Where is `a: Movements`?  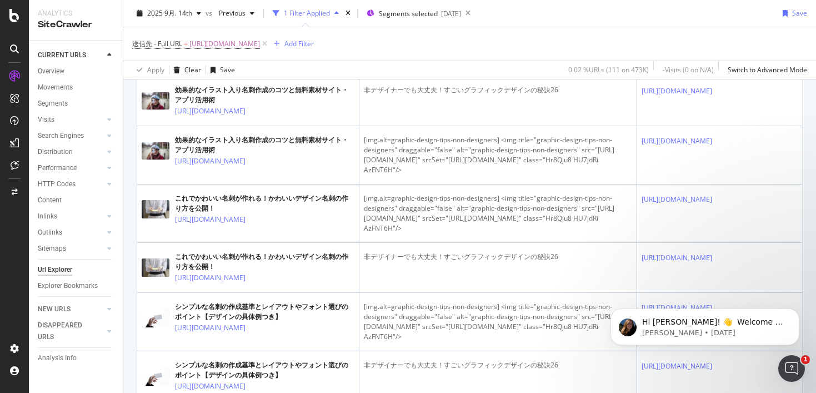 a: Movements is located at coordinates (76, 87).